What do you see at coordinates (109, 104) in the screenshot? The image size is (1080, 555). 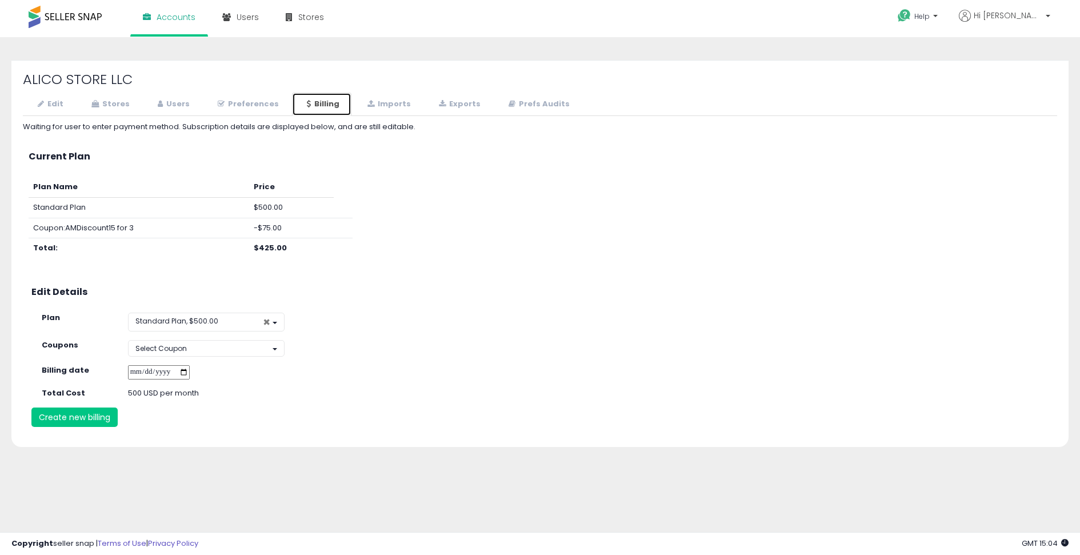 I see `a: Stores` at bounding box center [109, 104].